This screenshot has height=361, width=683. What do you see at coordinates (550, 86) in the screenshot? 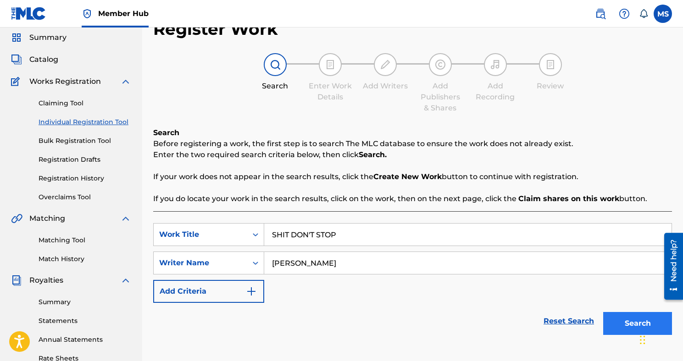
I see `div: Review` at bounding box center [550, 86].